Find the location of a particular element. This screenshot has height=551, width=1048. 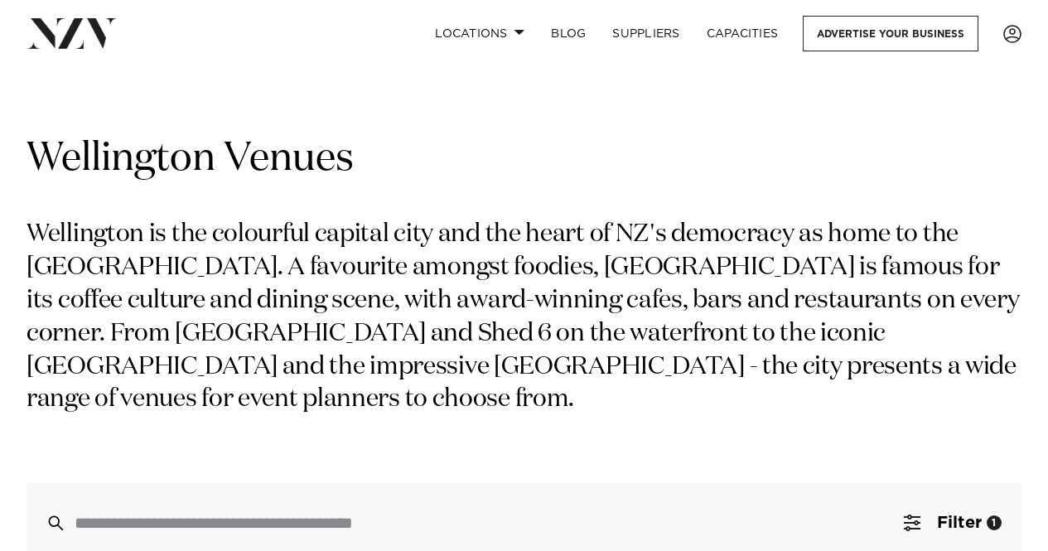

p: Wellington is the colourful capital city and the heart of NZ's democracy as home to the [GEOGRAPH... is located at coordinates (524, 317).